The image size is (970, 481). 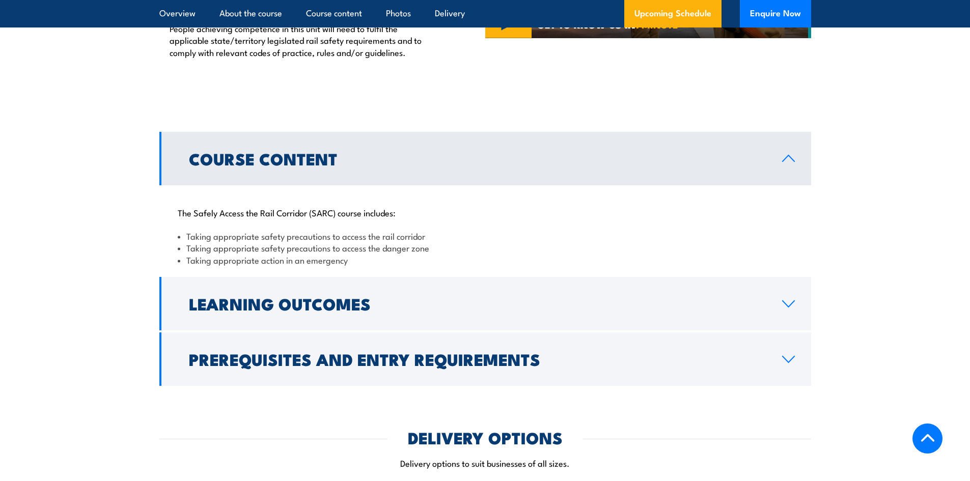 I want to click on li: Taking appropriate action in an emergency, so click(x=485, y=260).